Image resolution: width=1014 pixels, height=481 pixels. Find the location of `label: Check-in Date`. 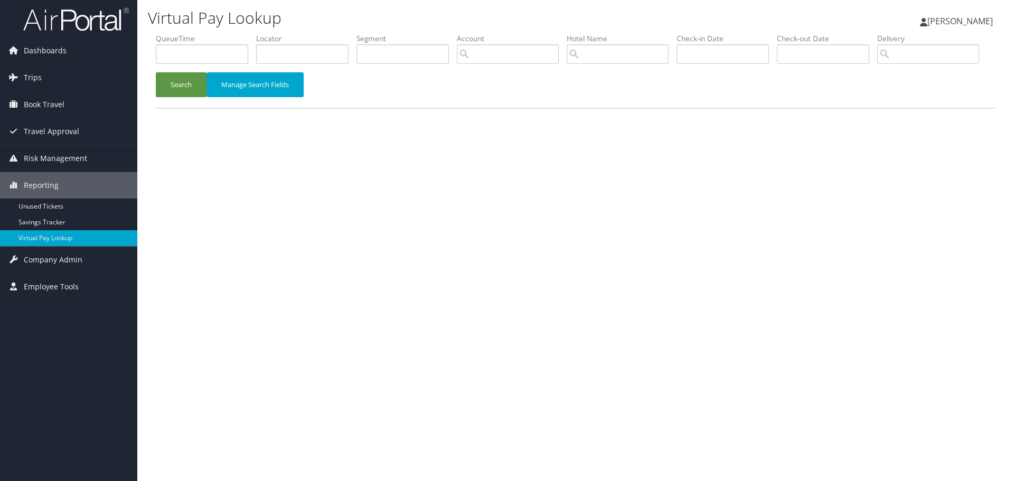

label: Check-in Date is located at coordinates (727, 39).